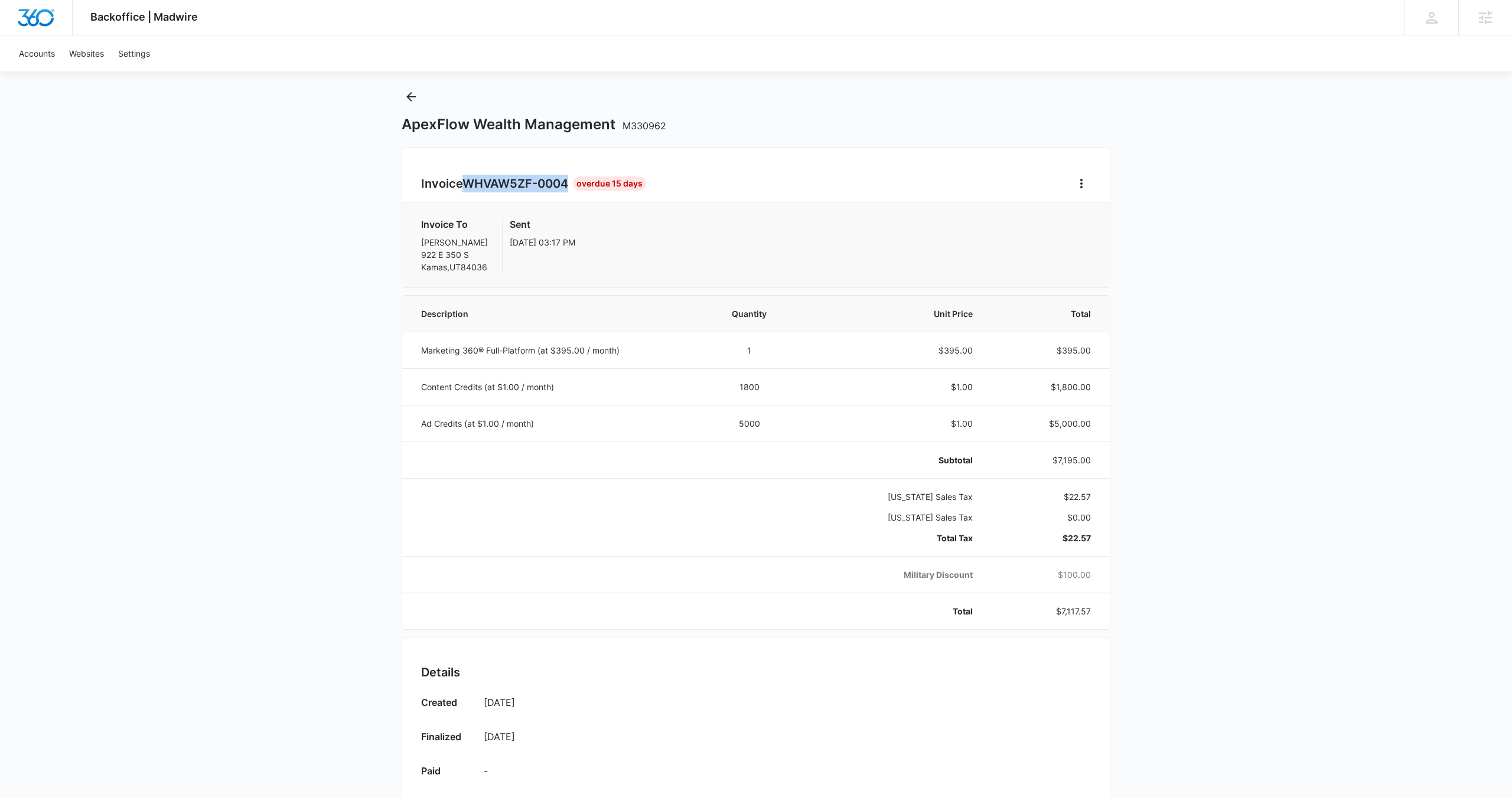  Describe the element at coordinates (644, 125) in the screenshot. I see `span: M330962` at that location.